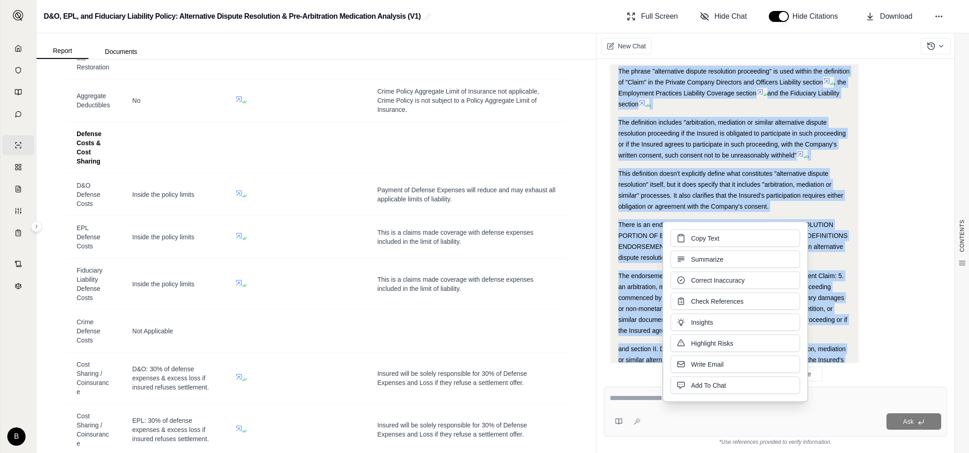 The height and width of the screenshot is (453, 969). Describe the element at coordinates (718, 280) in the screenshot. I see `span: Correct Inaccuracy` at that location.